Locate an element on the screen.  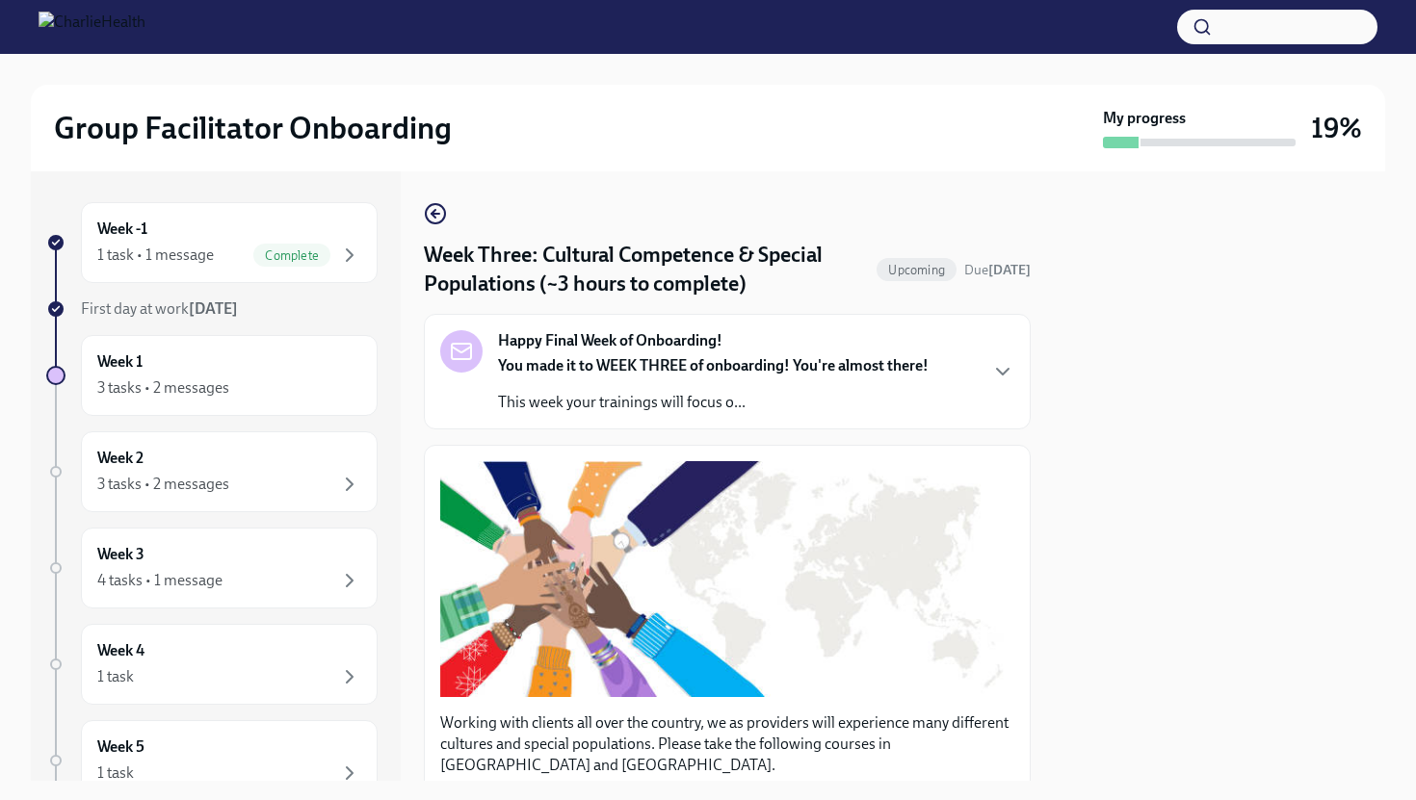
h3: 19% is located at coordinates (1336, 128).